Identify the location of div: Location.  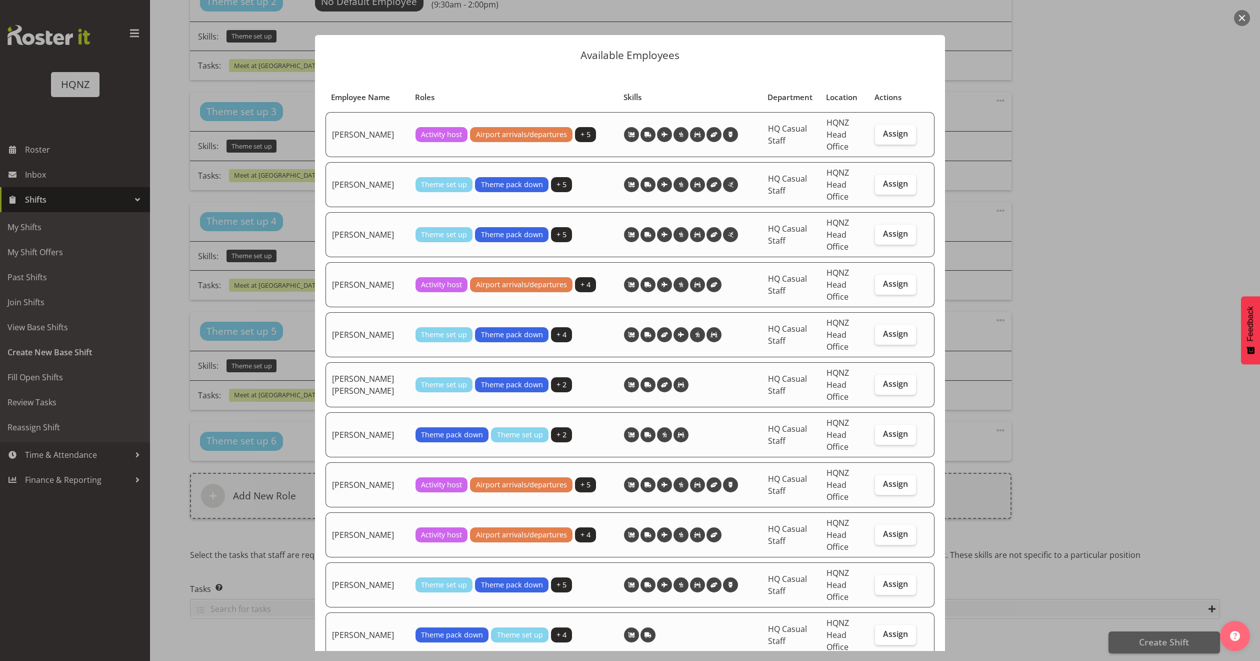
(845, 97).